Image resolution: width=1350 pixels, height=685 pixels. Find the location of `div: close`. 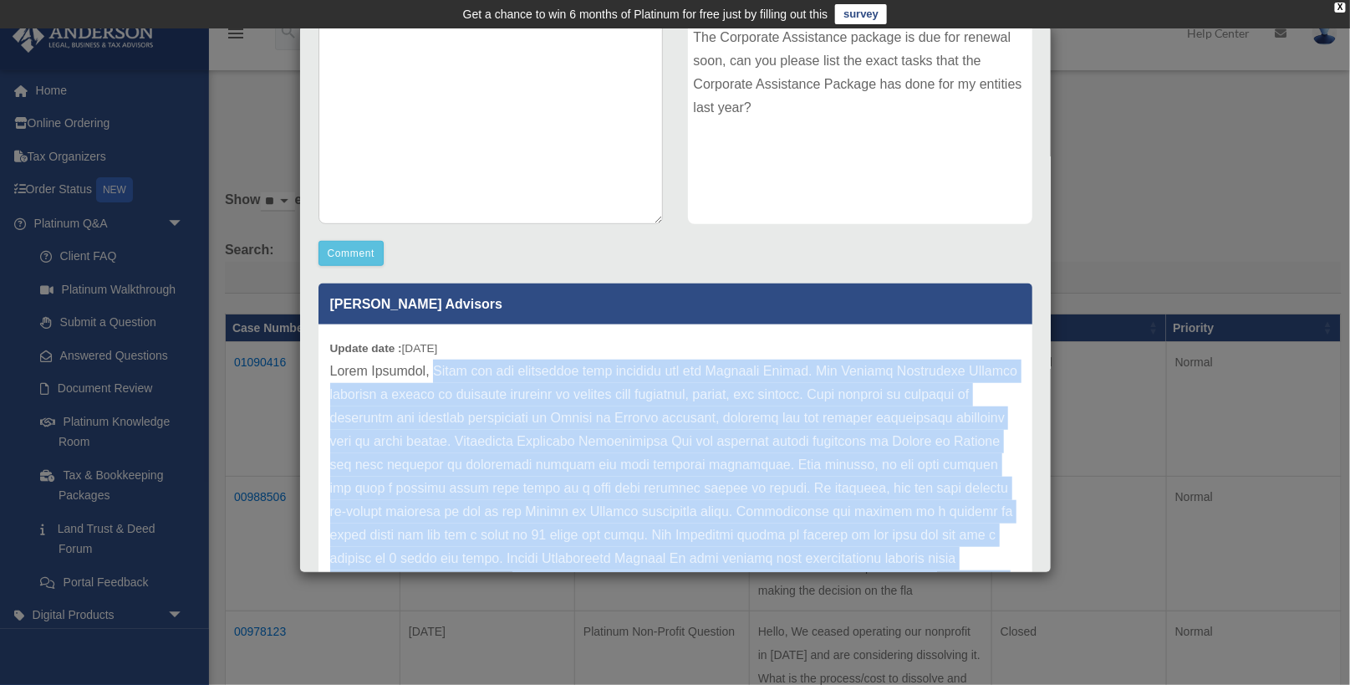

div: close is located at coordinates (1340, 8).